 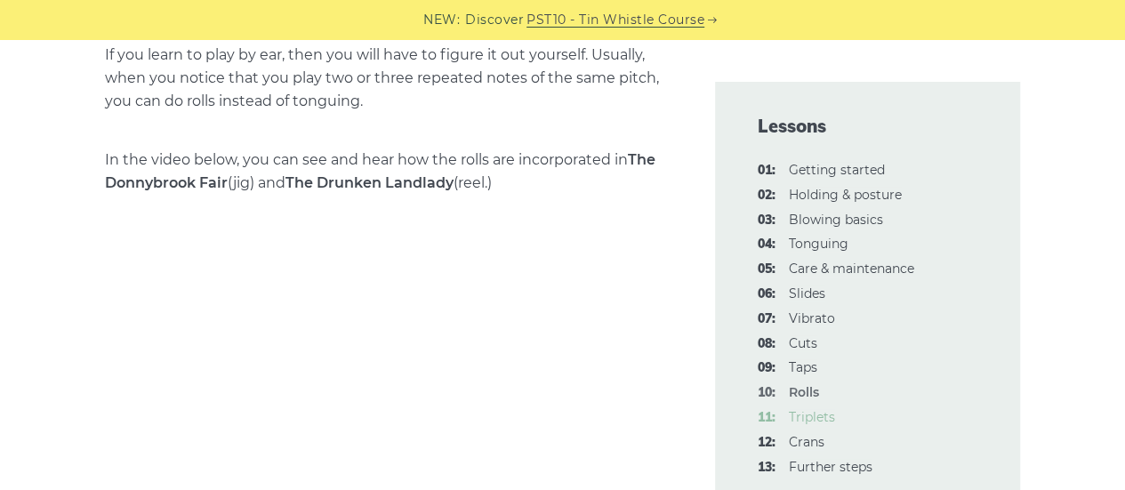 I want to click on strong: The Drunken Landlady, so click(x=369, y=182).